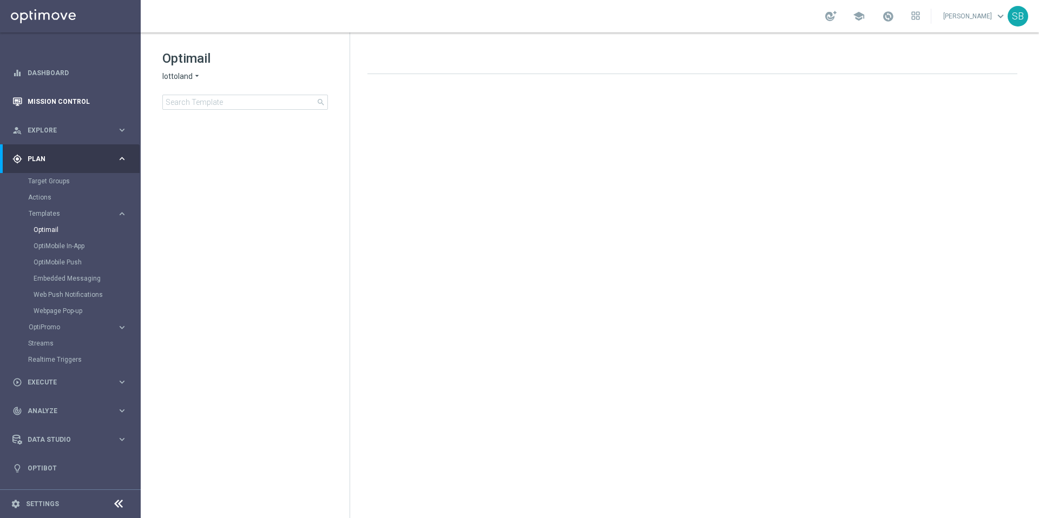  I want to click on button: Data Studio keyboard_arrow_right, so click(70, 440).